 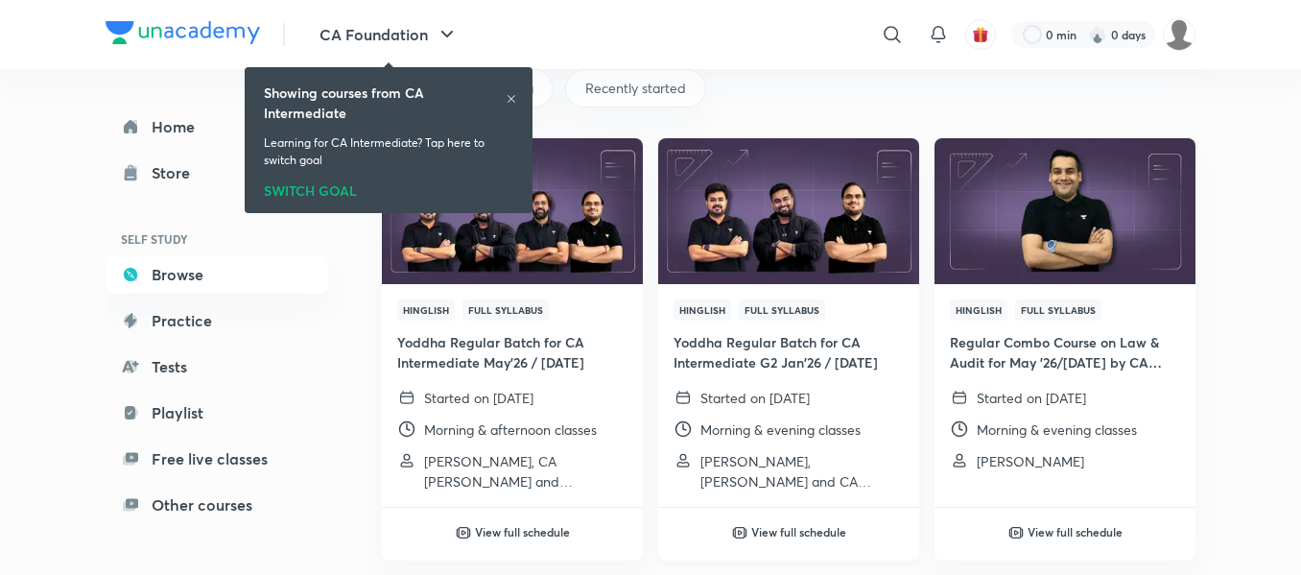 What do you see at coordinates (981, 35) in the screenshot?
I see `img: avatar` at bounding box center [981, 35].